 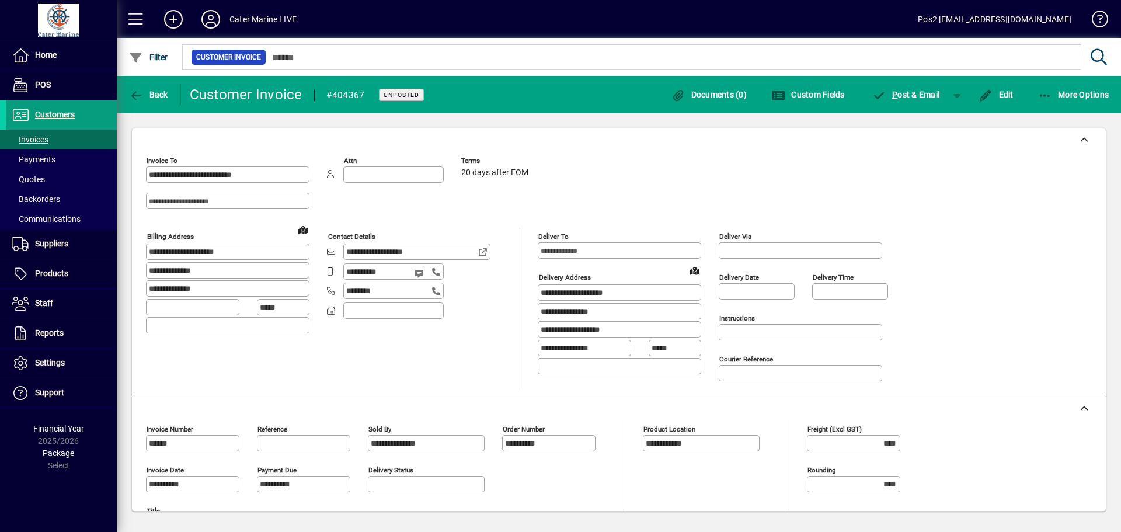 I want to click on span: Quotes, so click(x=28, y=179).